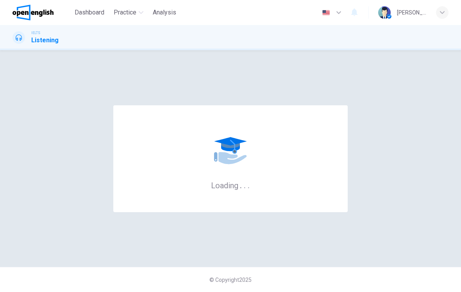  I want to click on span: Dashboard, so click(90, 13).